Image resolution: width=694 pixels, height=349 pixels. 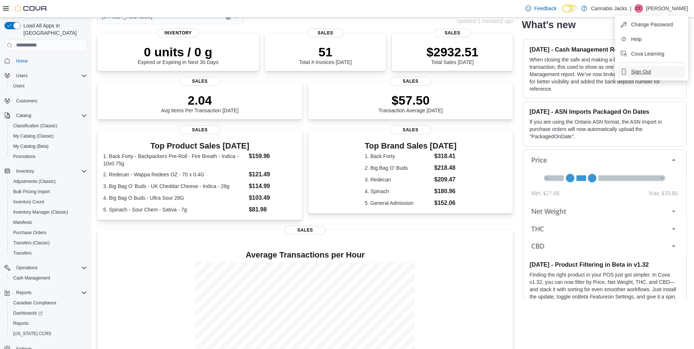 What do you see at coordinates (27, 101) in the screenshot?
I see `a: Customers` at bounding box center [27, 101].